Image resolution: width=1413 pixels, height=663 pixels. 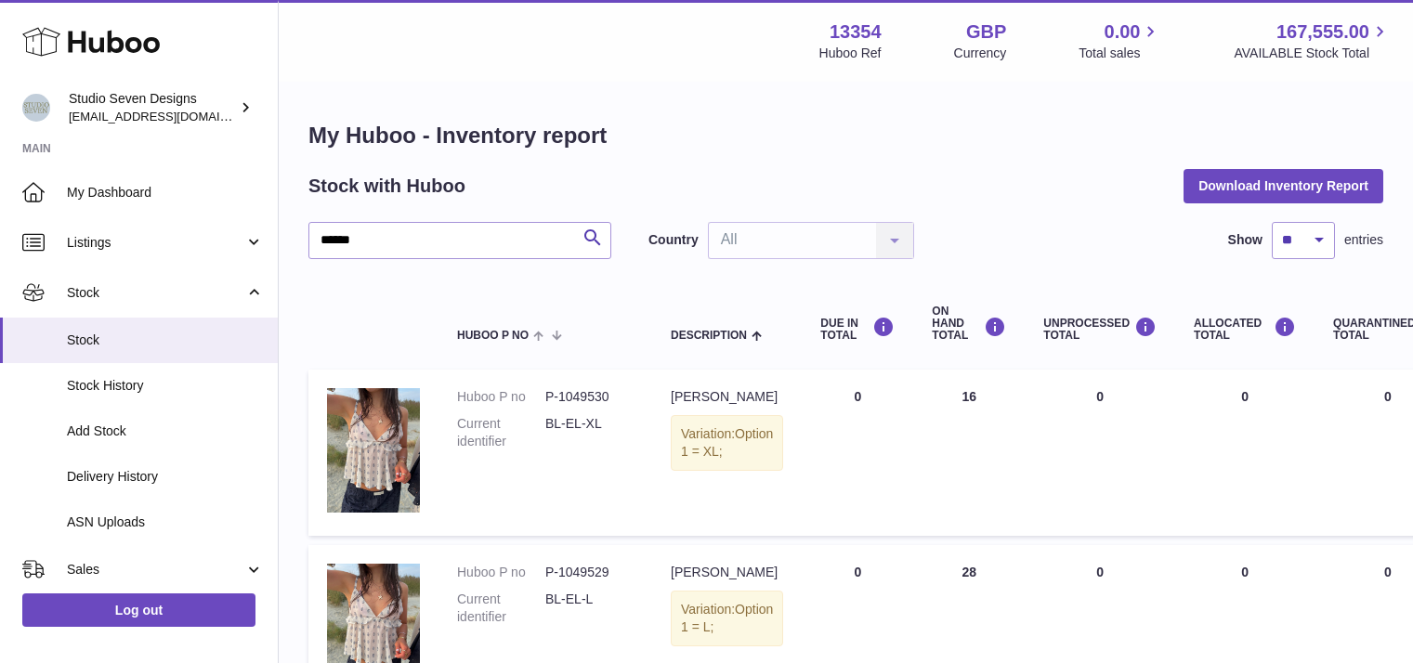 I want to click on a: 0.00 Total sales, so click(x=1119, y=41).